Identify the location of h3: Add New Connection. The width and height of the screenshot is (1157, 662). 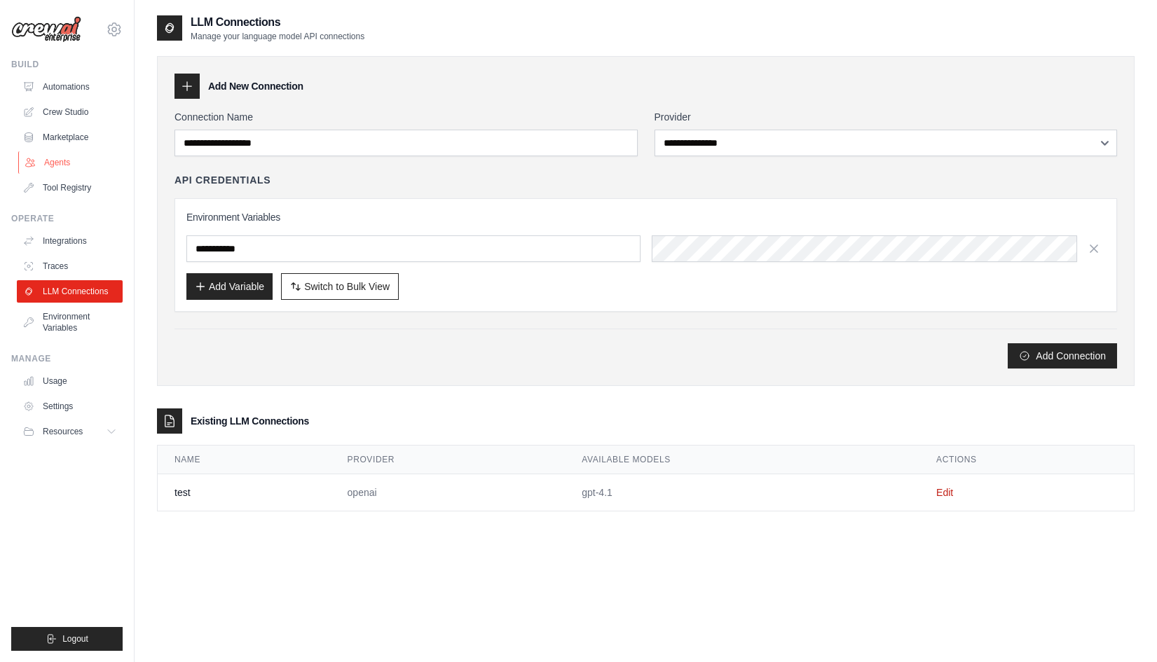
(256, 86).